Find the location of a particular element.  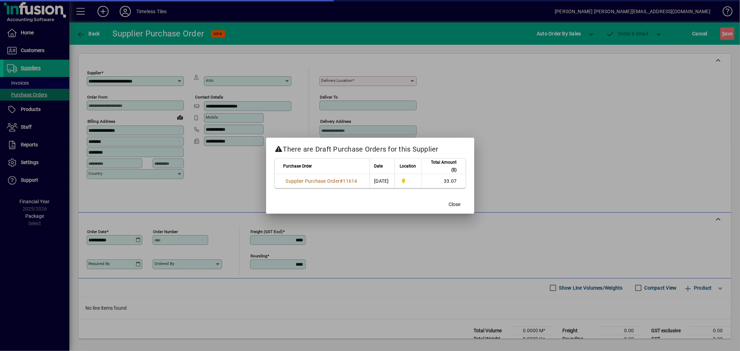

span: Date is located at coordinates (378, 166).